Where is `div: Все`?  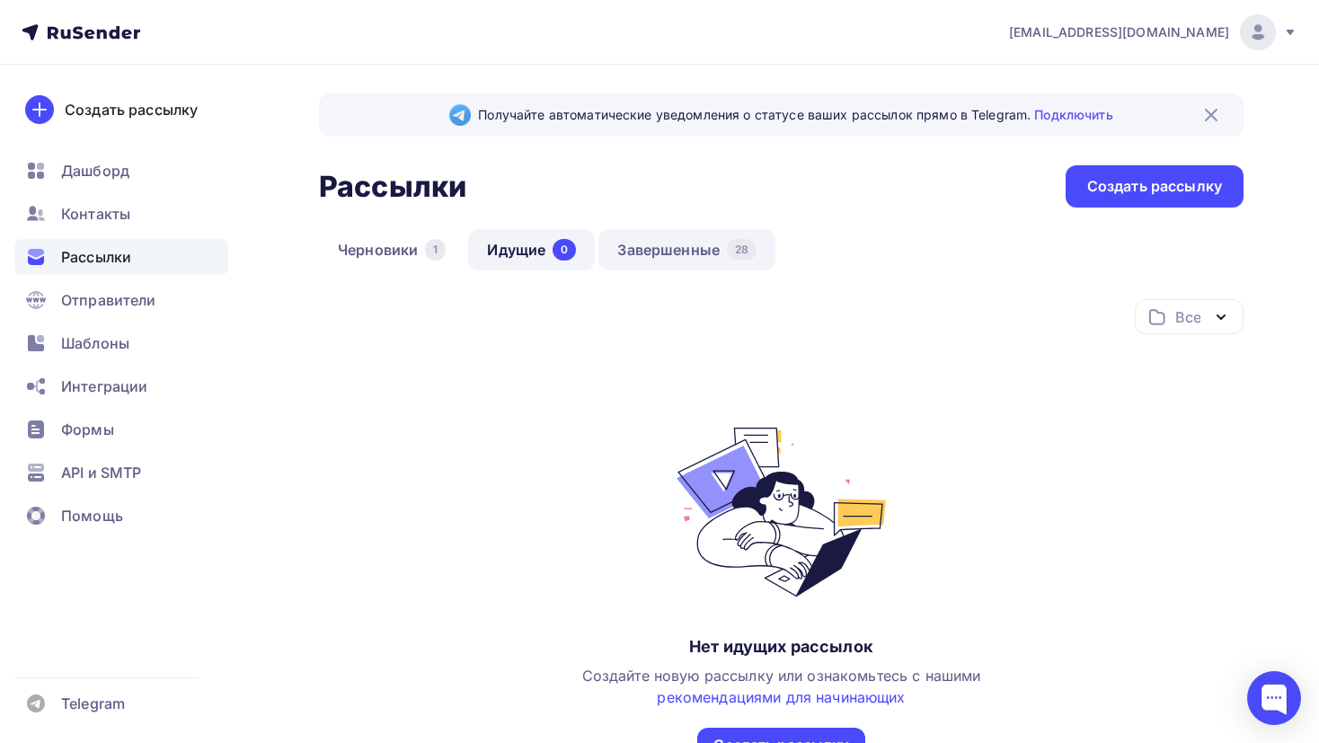 div: Все is located at coordinates (1187, 317).